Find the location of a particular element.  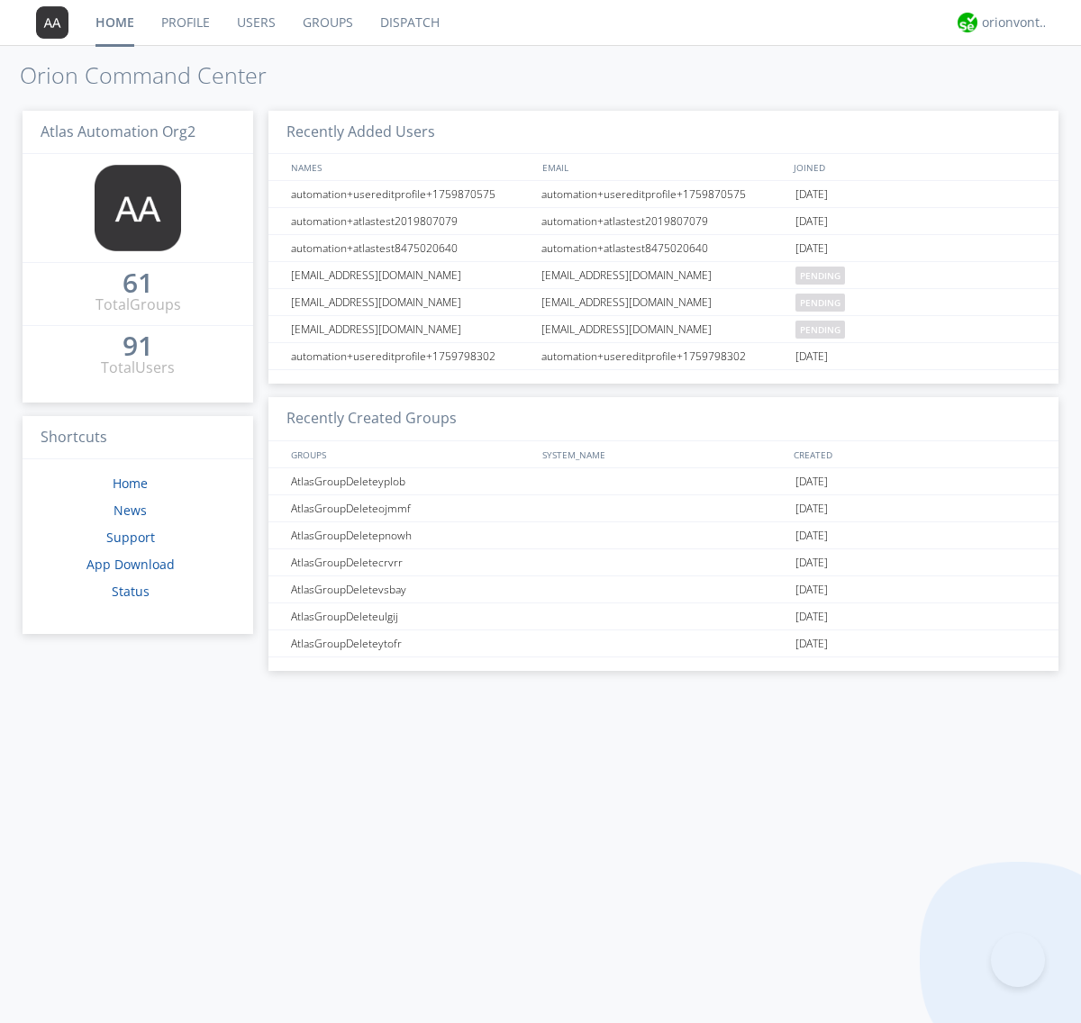

a: 61 is located at coordinates (138, 284).